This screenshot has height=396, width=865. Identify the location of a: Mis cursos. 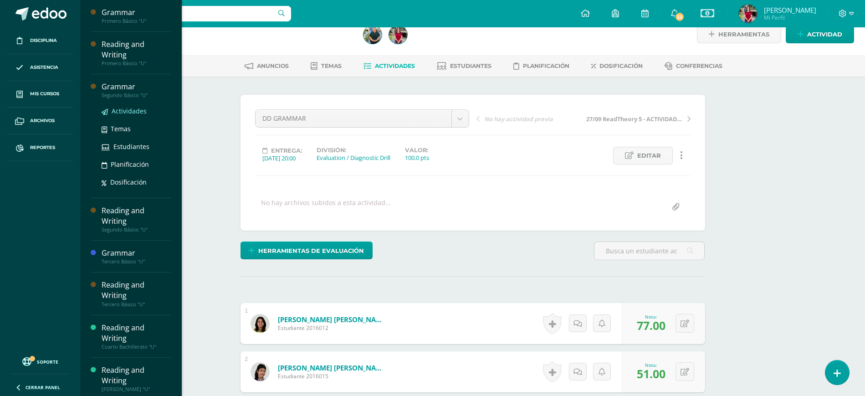
(40, 94).